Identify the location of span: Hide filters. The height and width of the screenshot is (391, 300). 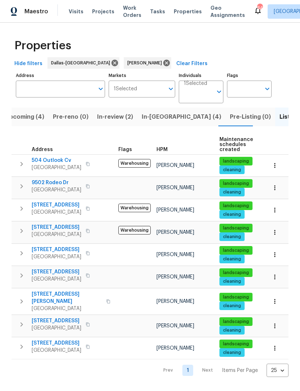
(28, 64).